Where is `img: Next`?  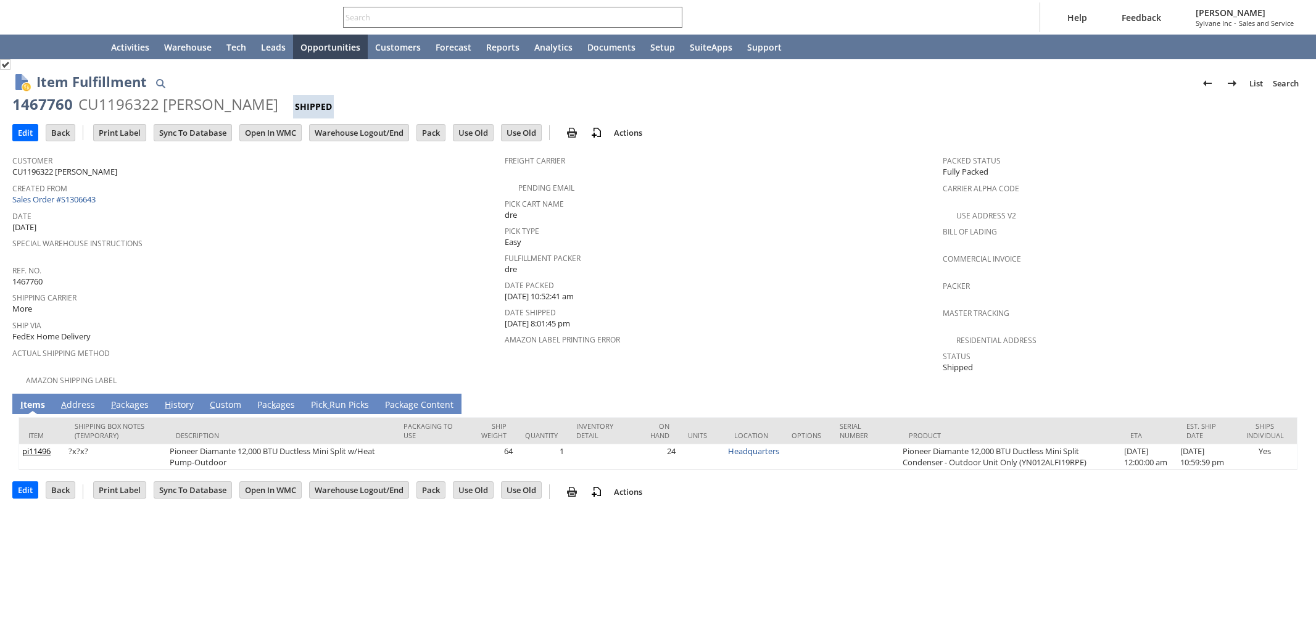
img: Next is located at coordinates (1232, 83).